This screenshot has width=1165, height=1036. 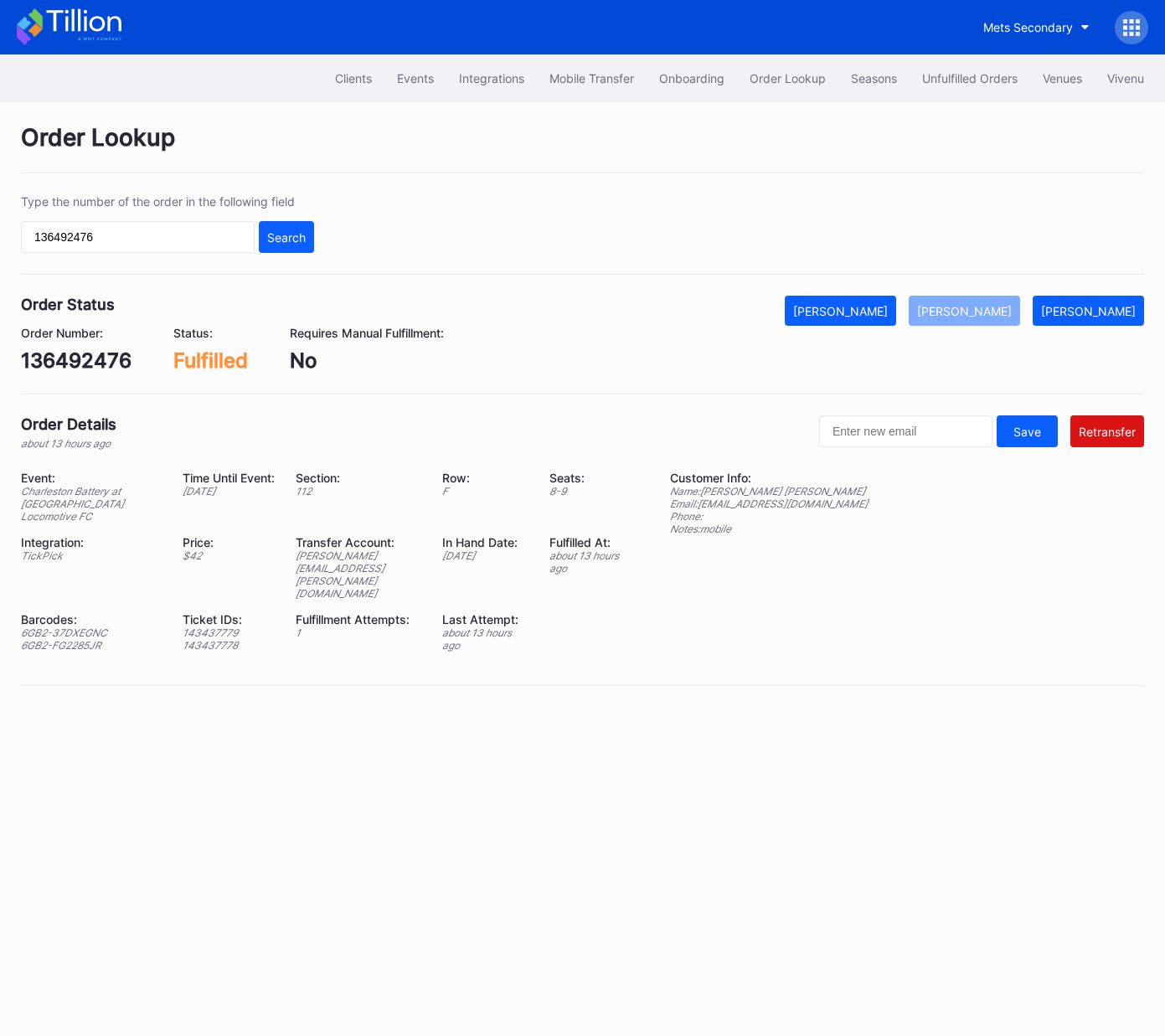 What do you see at coordinates (415, 78) in the screenshot?
I see `button: Events` at bounding box center [415, 78].